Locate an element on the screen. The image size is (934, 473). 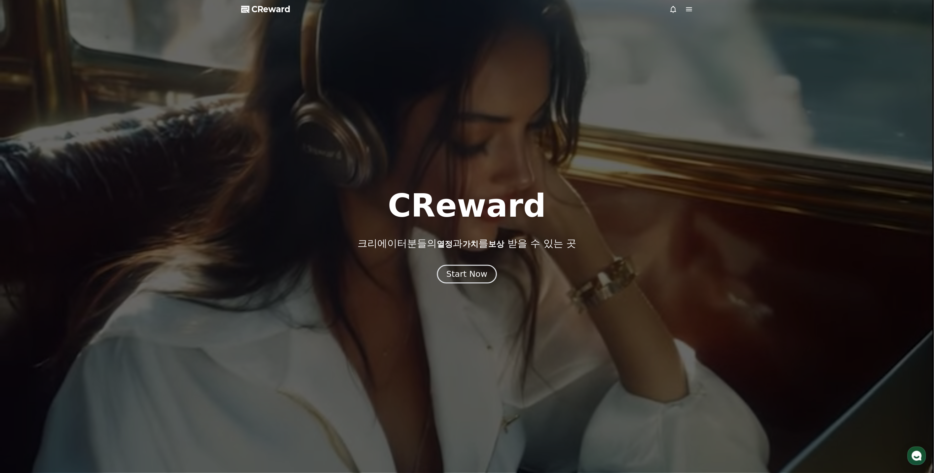
a: Start Now is located at coordinates (467, 275).